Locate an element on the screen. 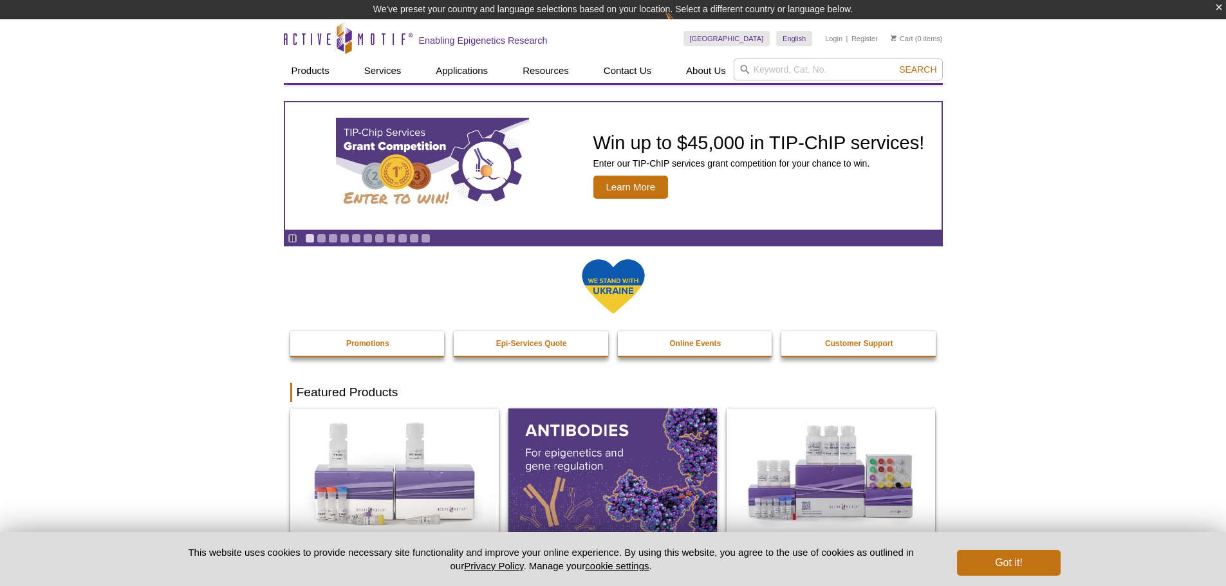  a: Go to slide 3 is located at coordinates (333, 238).